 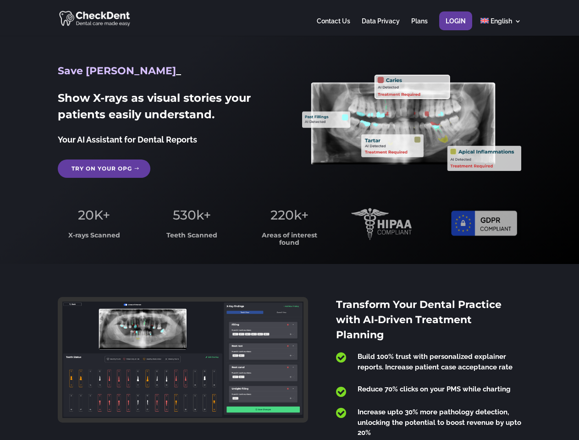 I want to click on span: Increase upto 30% more pathology detection, unlocking the potential to boost revenue by upto 20%, so click(x=439, y=422).